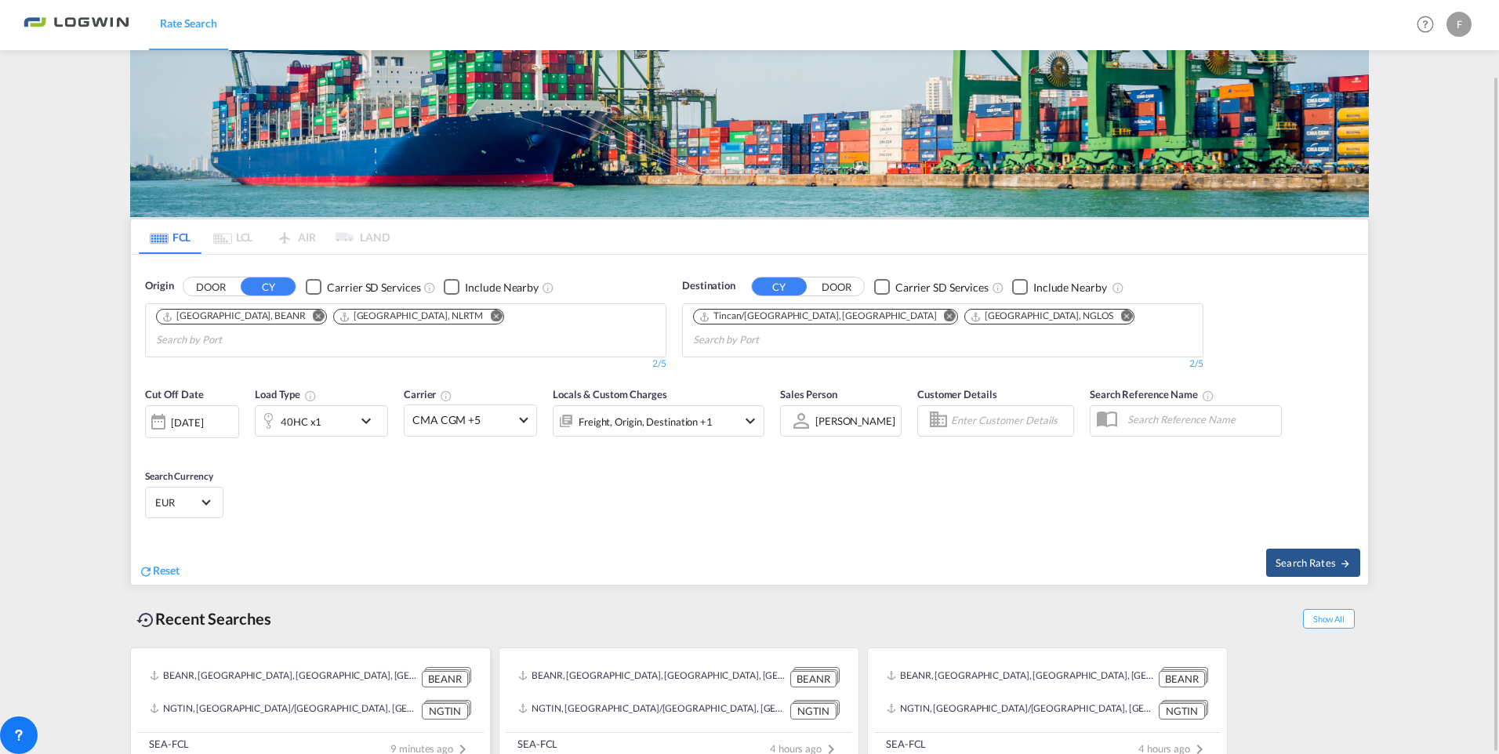  Describe the element at coordinates (1042, 316) in the screenshot. I see `div: Lagos, NGLOS` at that location.